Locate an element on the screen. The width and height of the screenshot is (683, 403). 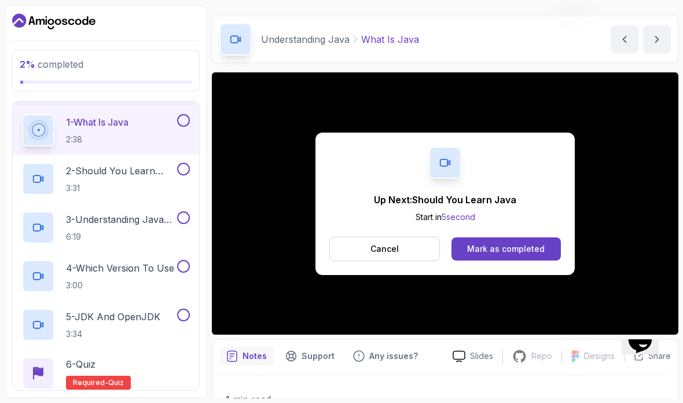
p: 2 - Should You Learn Java is located at coordinates (120, 171).